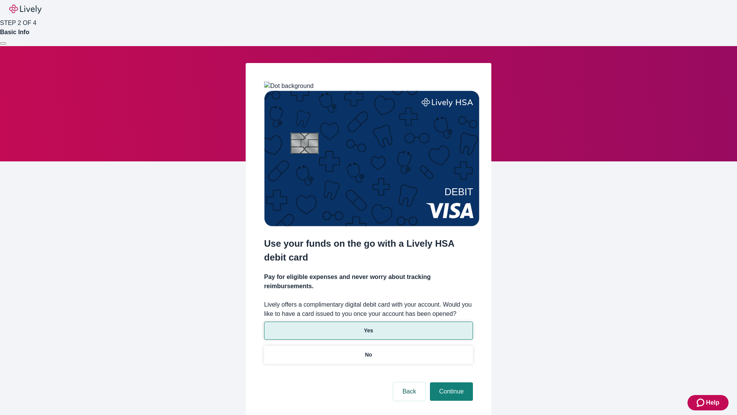  I want to click on p: Yes, so click(369, 330).